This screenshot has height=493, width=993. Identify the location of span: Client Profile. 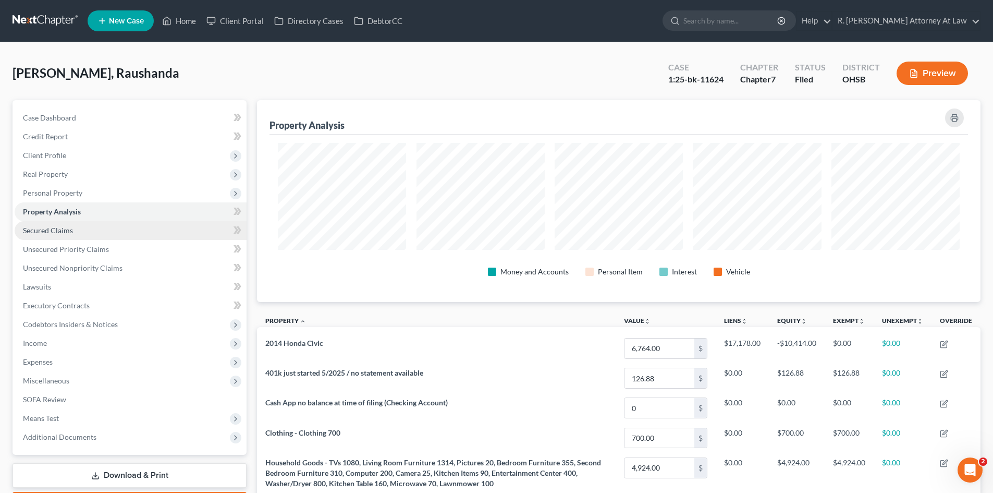
(44, 155).